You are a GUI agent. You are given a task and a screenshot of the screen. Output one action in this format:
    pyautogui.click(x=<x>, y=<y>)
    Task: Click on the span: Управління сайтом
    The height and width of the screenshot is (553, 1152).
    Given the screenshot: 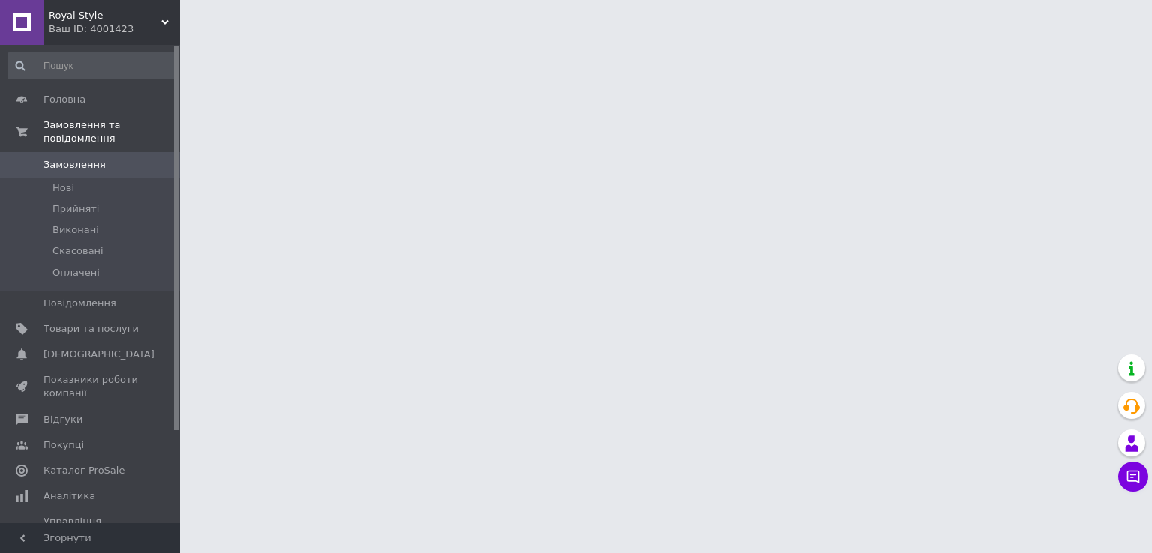 What is the action you would take?
    pyautogui.click(x=91, y=529)
    